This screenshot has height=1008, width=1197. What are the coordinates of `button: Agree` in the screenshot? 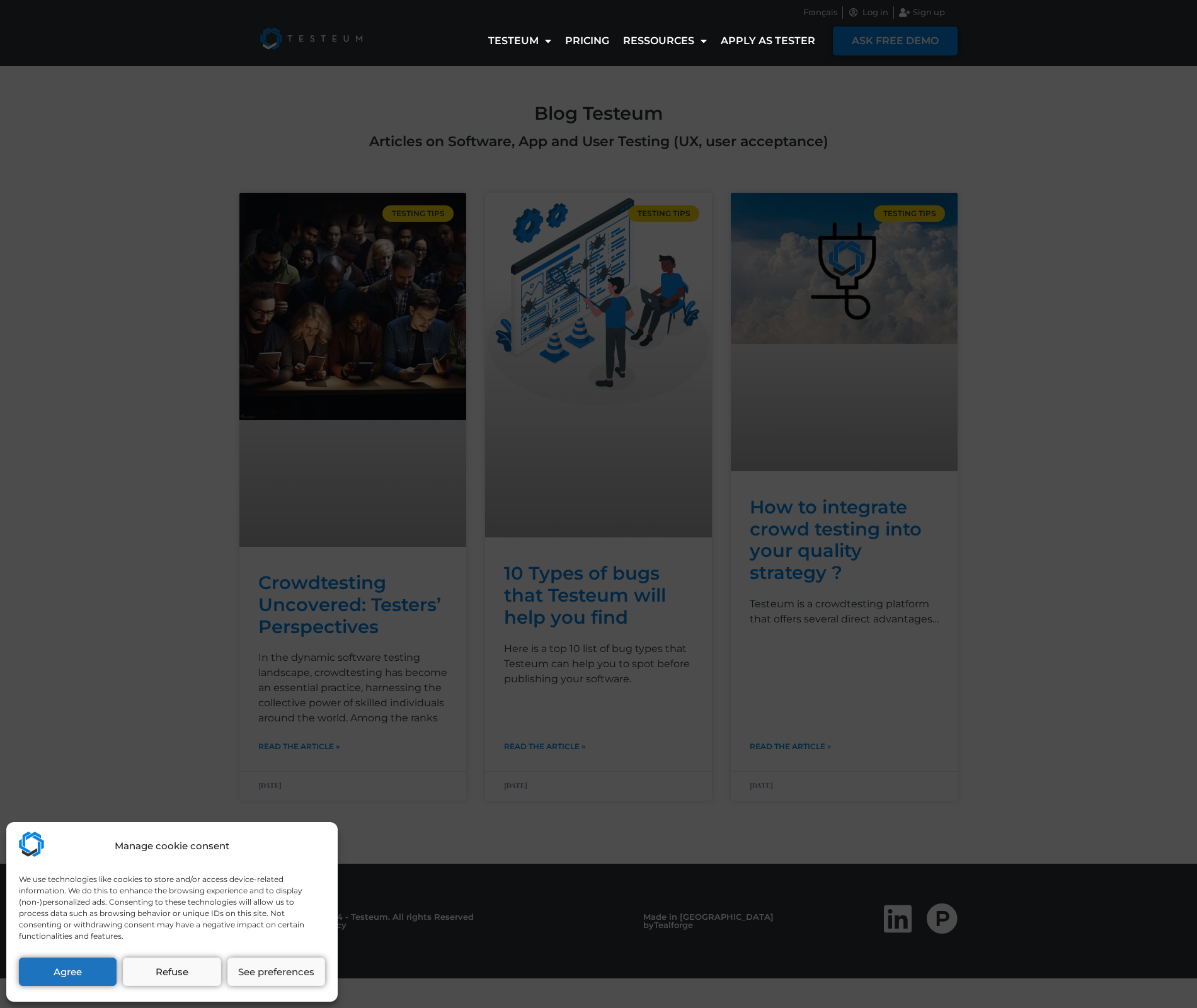 It's located at (67, 972).